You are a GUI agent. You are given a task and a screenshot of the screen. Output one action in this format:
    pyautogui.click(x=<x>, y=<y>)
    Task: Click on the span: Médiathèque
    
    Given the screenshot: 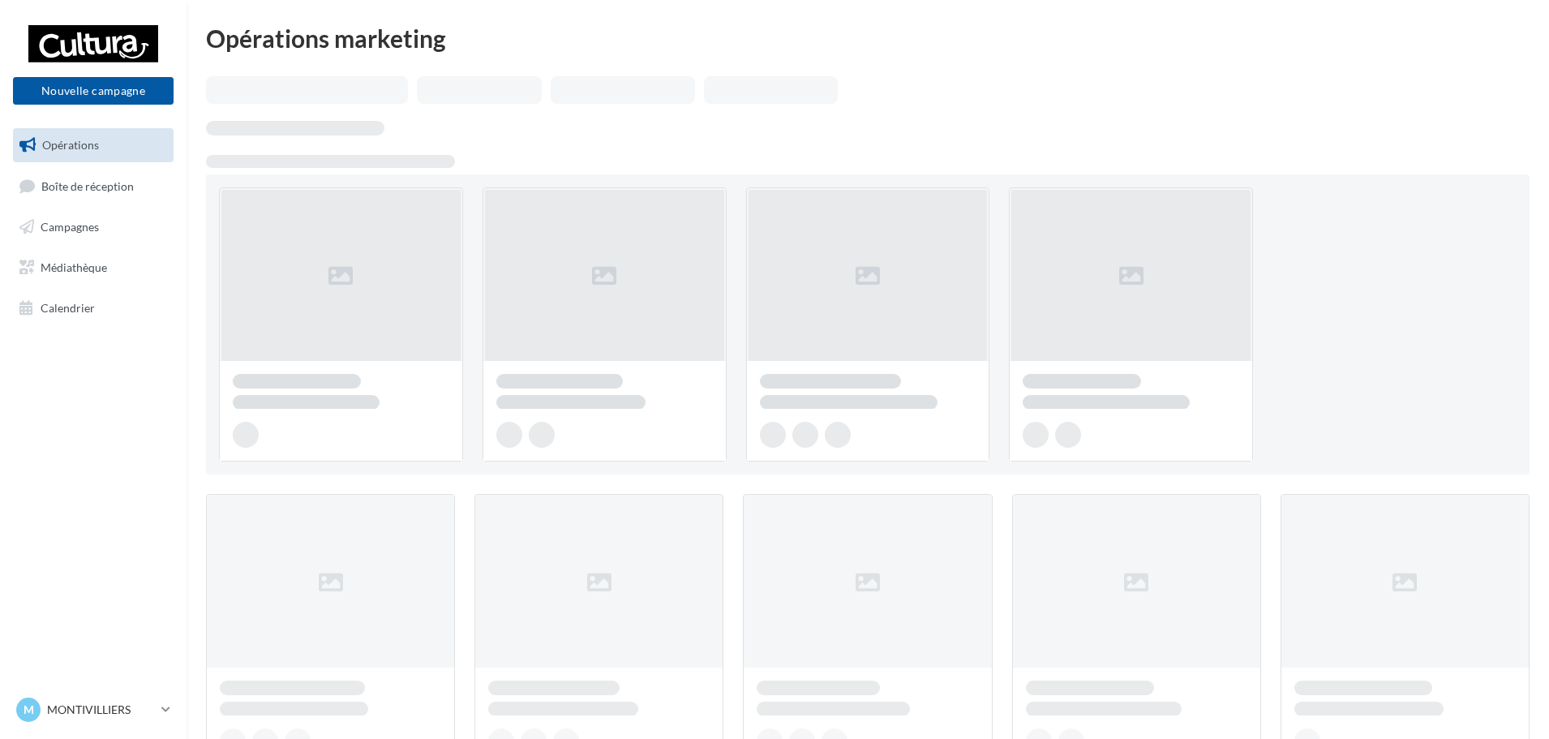 What is the action you would take?
    pyautogui.click(x=74, y=267)
    